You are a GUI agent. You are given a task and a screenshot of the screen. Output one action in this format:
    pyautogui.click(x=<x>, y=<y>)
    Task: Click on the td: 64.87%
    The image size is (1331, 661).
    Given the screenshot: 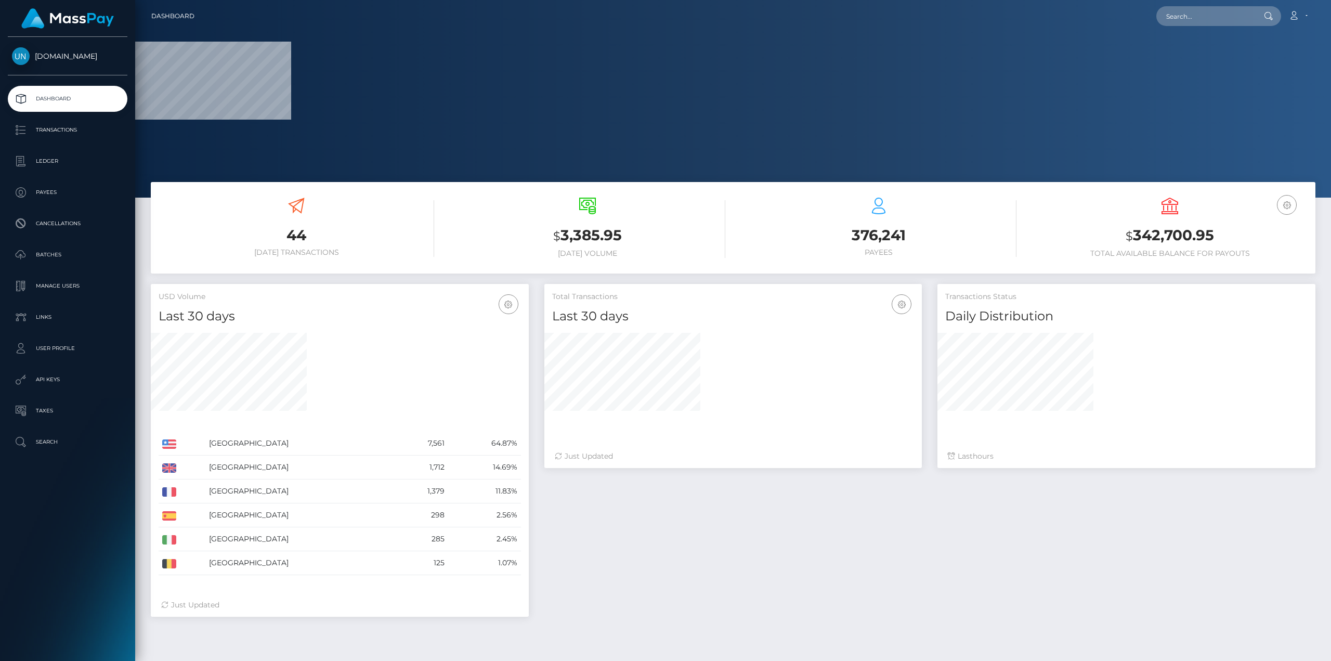 What is the action you would take?
    pyautogui.click(x=485, y=443)
    